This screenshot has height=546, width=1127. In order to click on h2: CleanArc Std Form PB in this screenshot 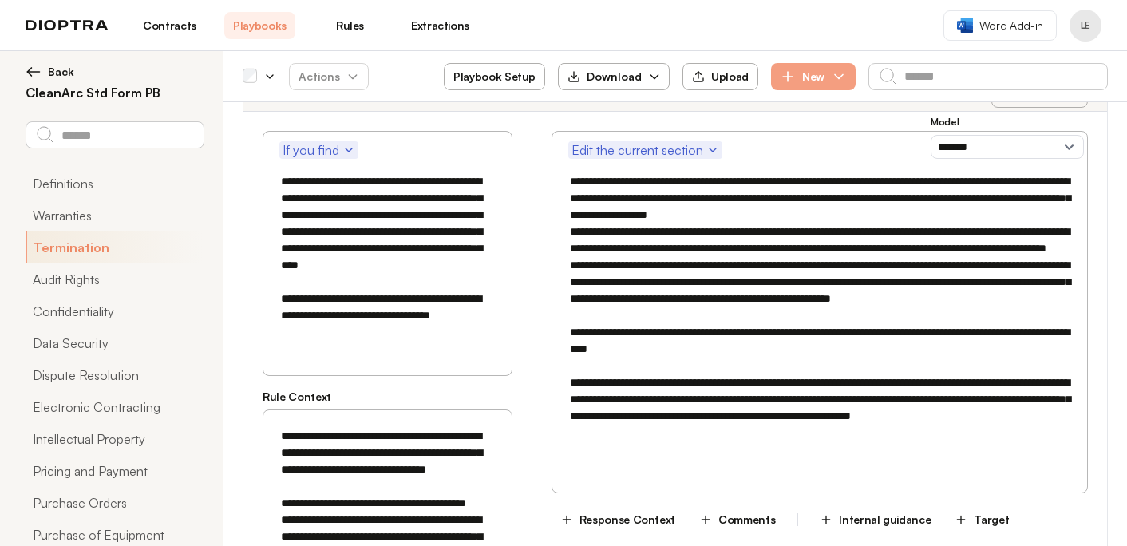, I will do `click(114, 93)`.